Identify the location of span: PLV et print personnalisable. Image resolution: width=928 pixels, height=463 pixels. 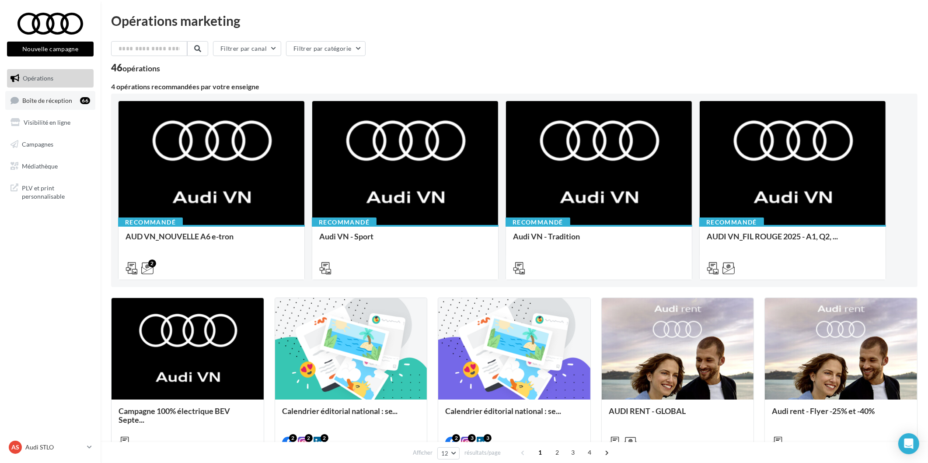
(56, 191).